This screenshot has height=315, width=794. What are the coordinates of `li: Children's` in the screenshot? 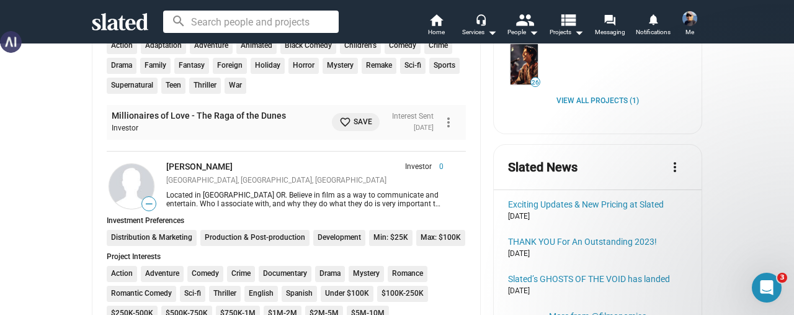 It's located at (360, 46).